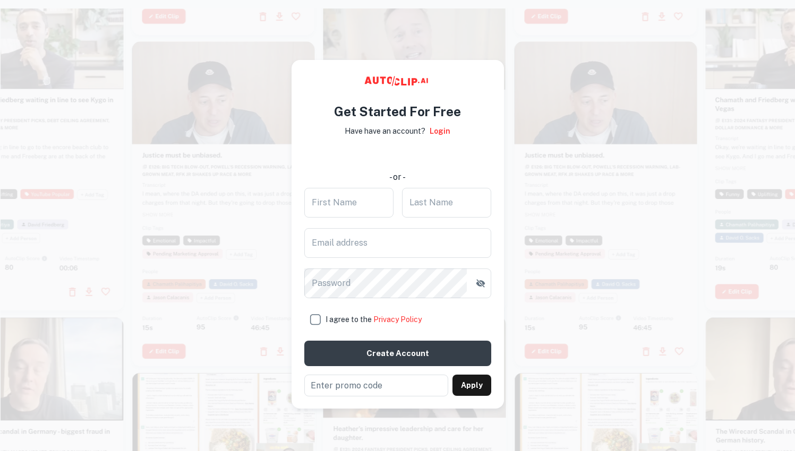 The height and width of the screenshot is (451, 795). What do you see at coordinates (373, 320) in the screenshot?
I see `span: I agree to the` at bounding box center [373, 320].